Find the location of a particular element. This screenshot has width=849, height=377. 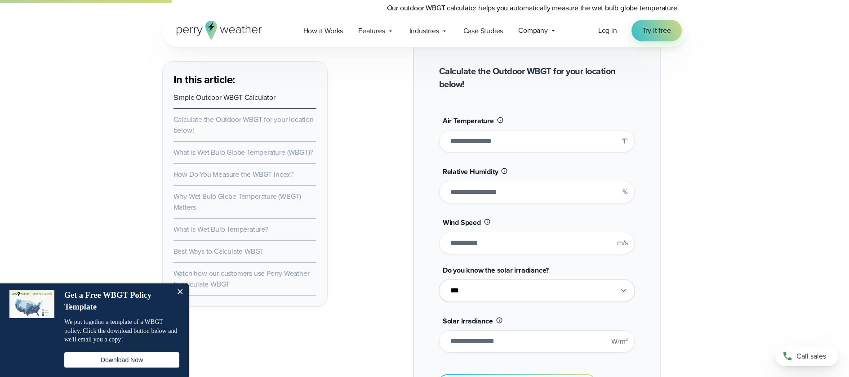

p: We put together a template of a WBGT policy. Click the download button below and we'll email you ... is located at coordinates (122, 330).